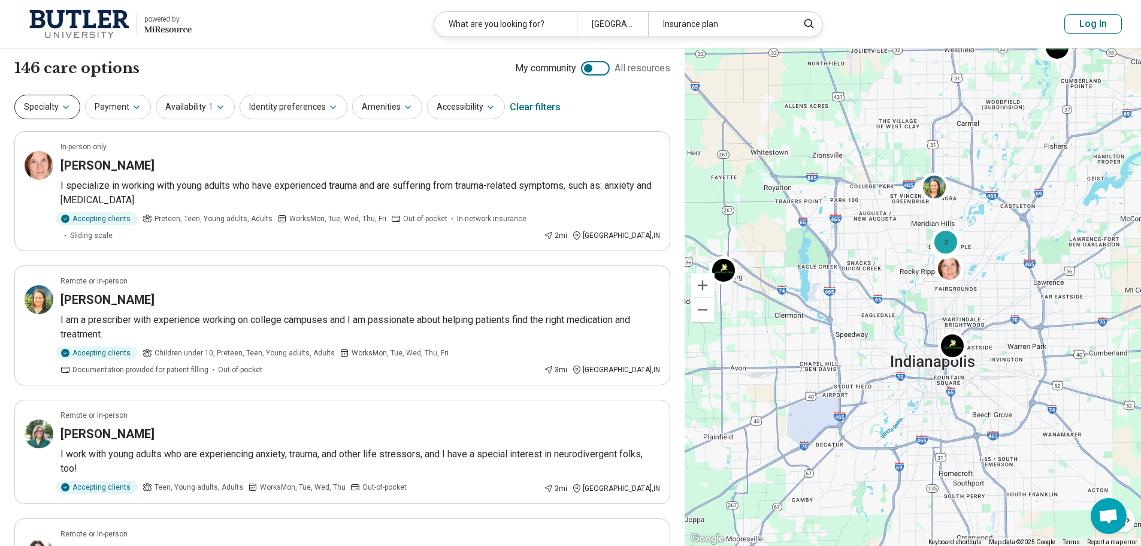 This screenshot has height=546, width=1141. I want to click on button: Identity preferences, so click(293, 107).